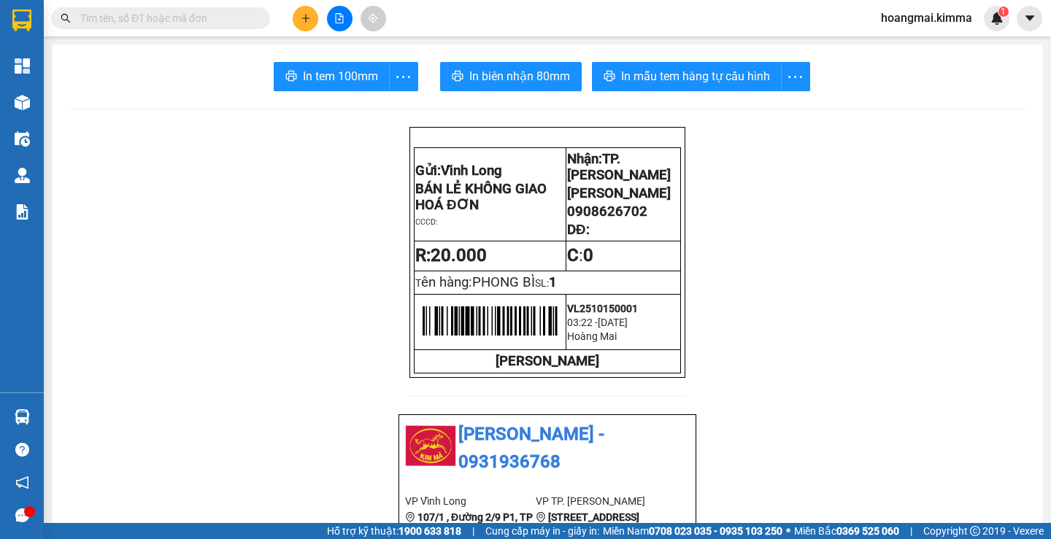 This screenshot has width=1051, height=539. What do you see at coordinates (22, 449) in the screenshot?
I see `span: question-circle` at bounding box center [22, 449].